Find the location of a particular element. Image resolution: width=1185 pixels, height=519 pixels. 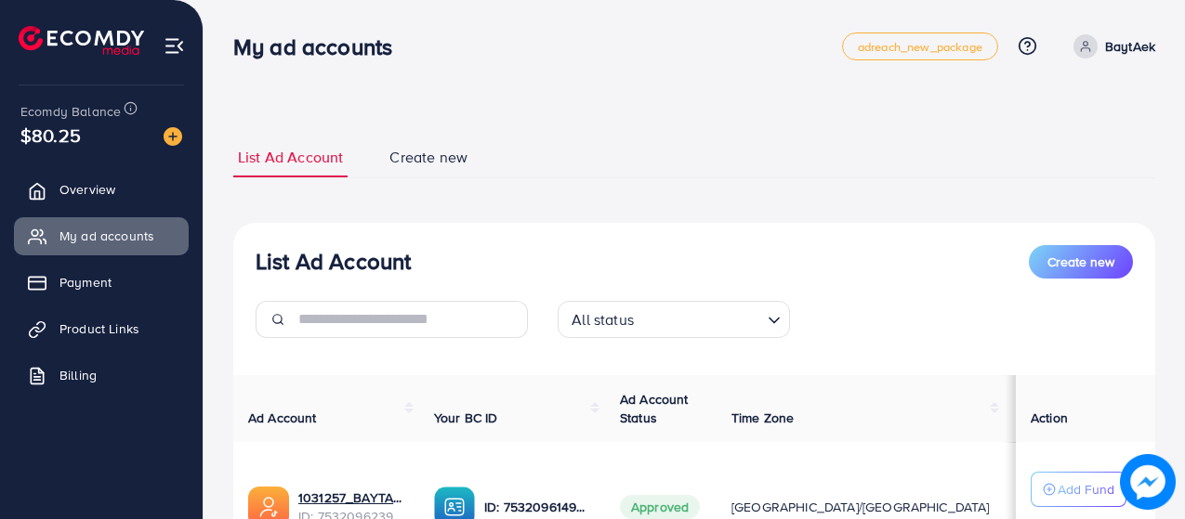

p: Add Fund is located at coordinates (1085, 490).